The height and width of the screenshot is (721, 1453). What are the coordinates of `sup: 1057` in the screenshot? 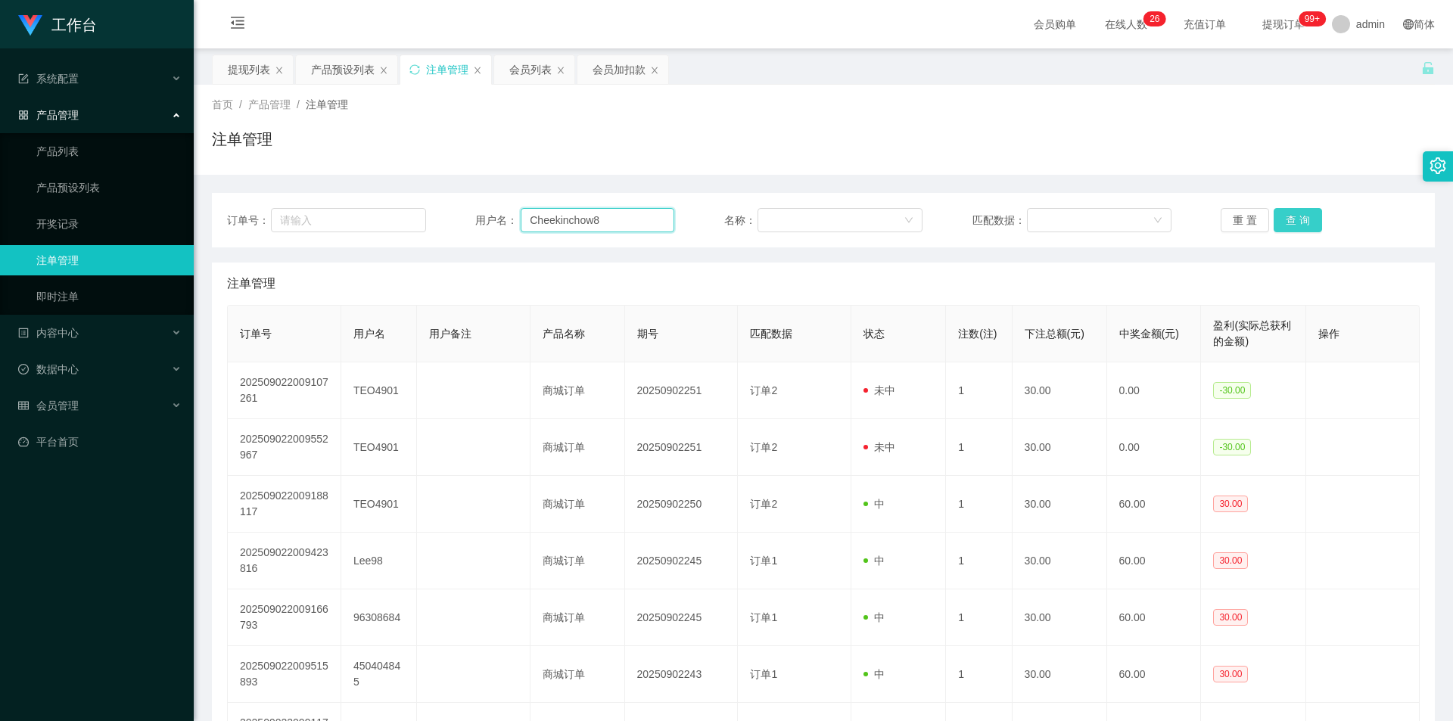 It's located at (1312, 19).